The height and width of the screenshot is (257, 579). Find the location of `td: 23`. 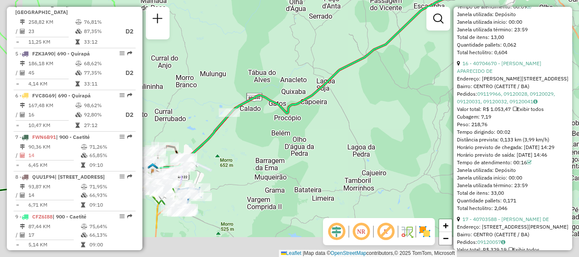

td: 23 is located at coordinates (51, 31).